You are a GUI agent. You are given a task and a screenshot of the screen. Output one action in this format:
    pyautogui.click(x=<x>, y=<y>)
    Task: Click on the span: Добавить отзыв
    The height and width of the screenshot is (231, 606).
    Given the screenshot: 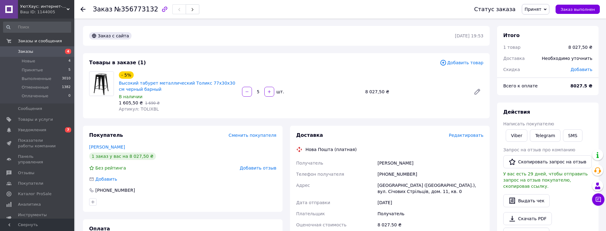 What is the action you would take?
    pyautogui.click(x=258, y=168)
    